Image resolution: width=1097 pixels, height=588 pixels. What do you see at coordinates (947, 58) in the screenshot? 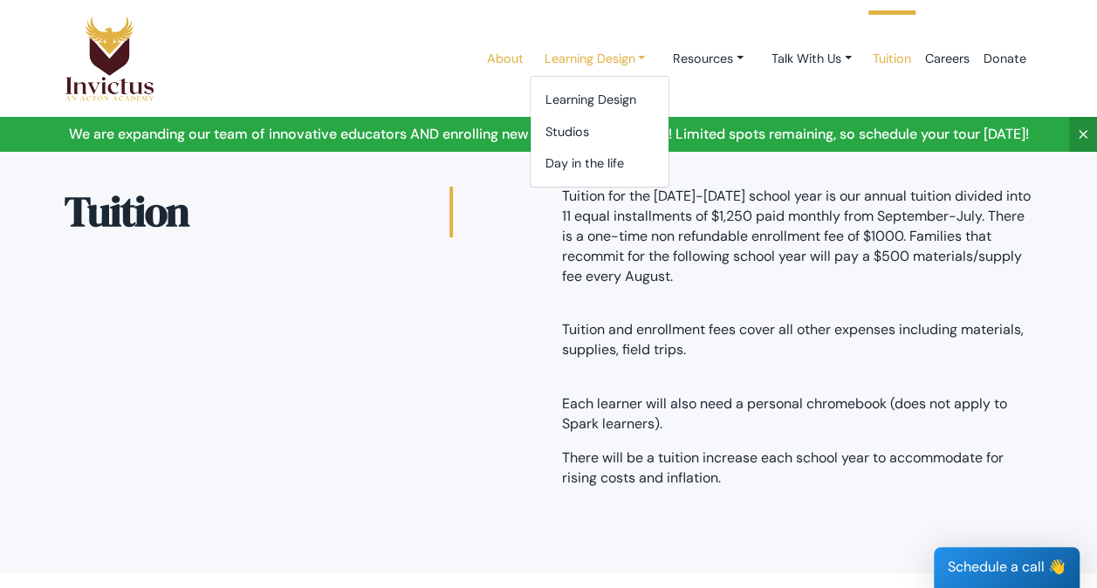
I see `a: Careers` at bounding box center [947, 58].